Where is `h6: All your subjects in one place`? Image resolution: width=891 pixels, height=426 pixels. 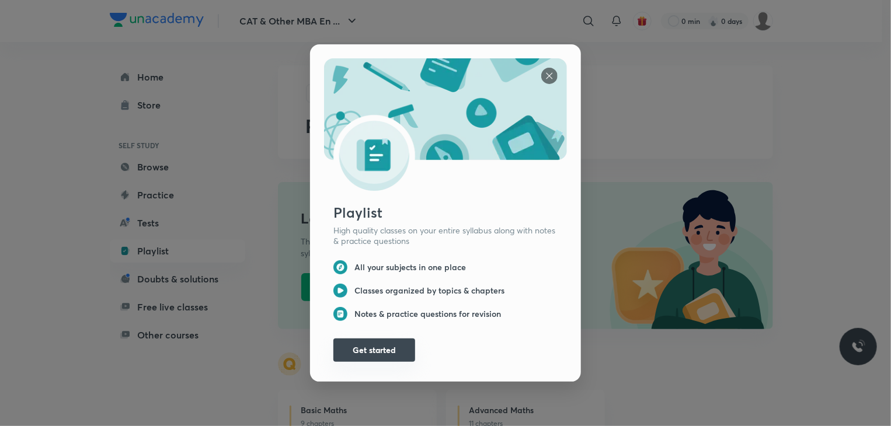
h6: All your subjects in one place is located at coordinates (410, 267).